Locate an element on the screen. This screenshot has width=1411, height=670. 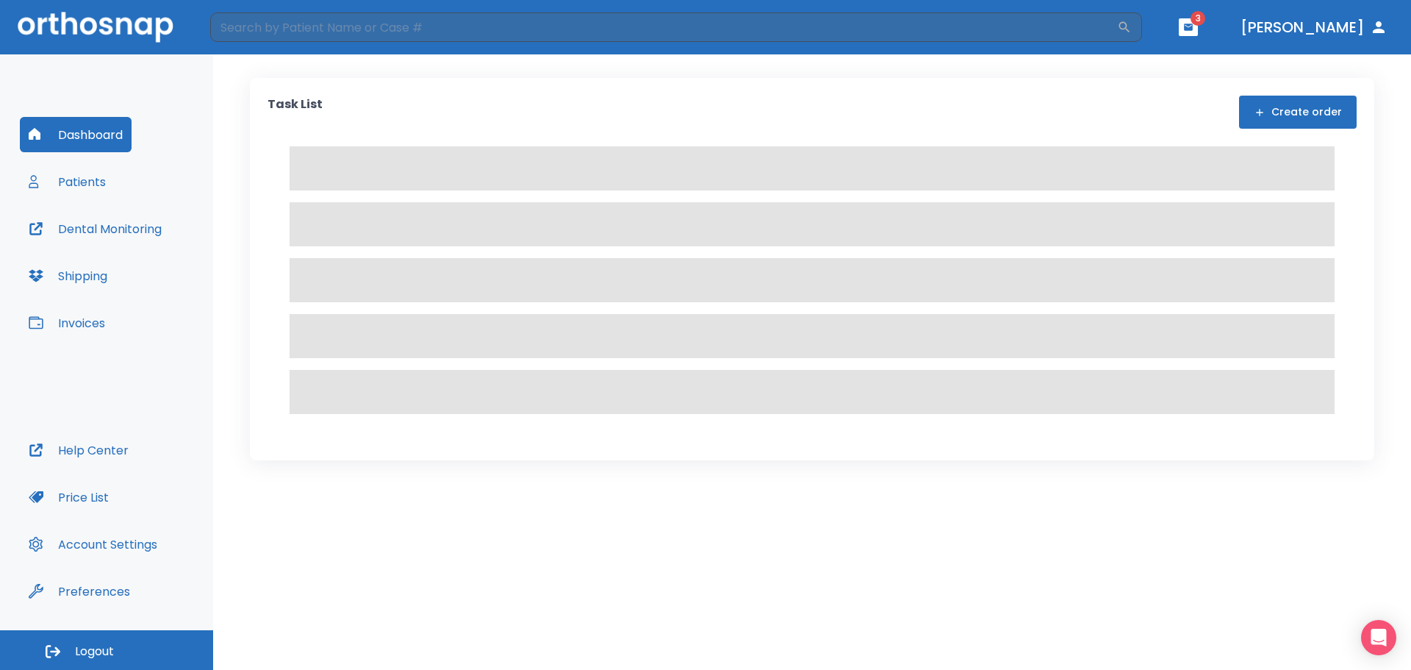
button: Shipping is located at coordinates (68, 276).